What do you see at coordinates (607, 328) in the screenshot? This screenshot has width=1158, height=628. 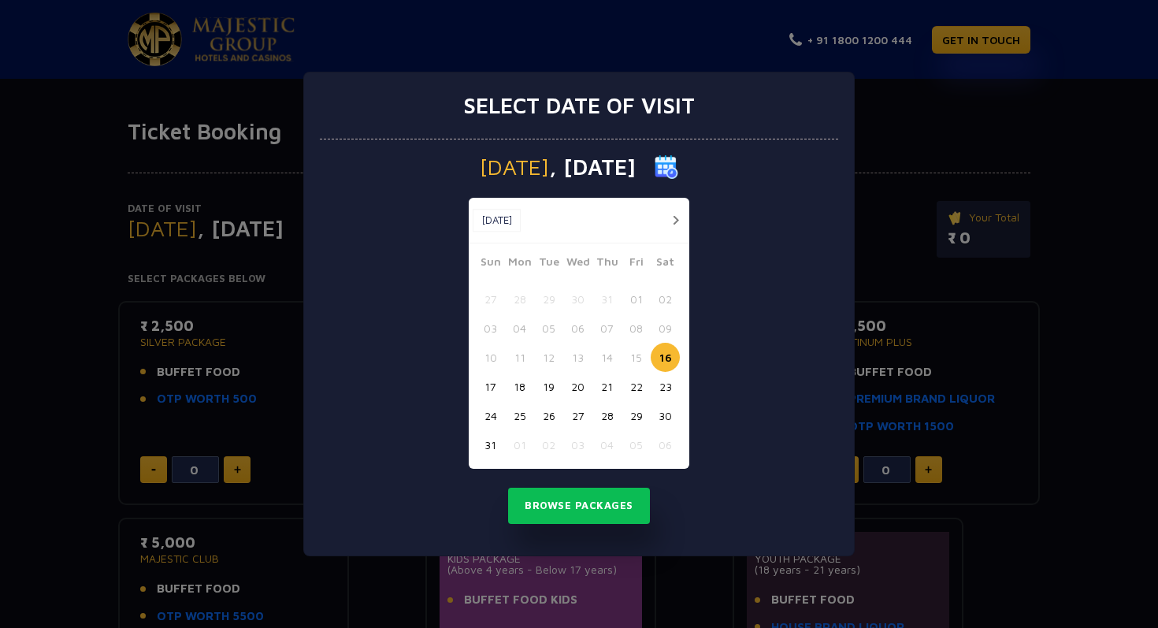 I see `button: 07` at bounding box center [607, 328].